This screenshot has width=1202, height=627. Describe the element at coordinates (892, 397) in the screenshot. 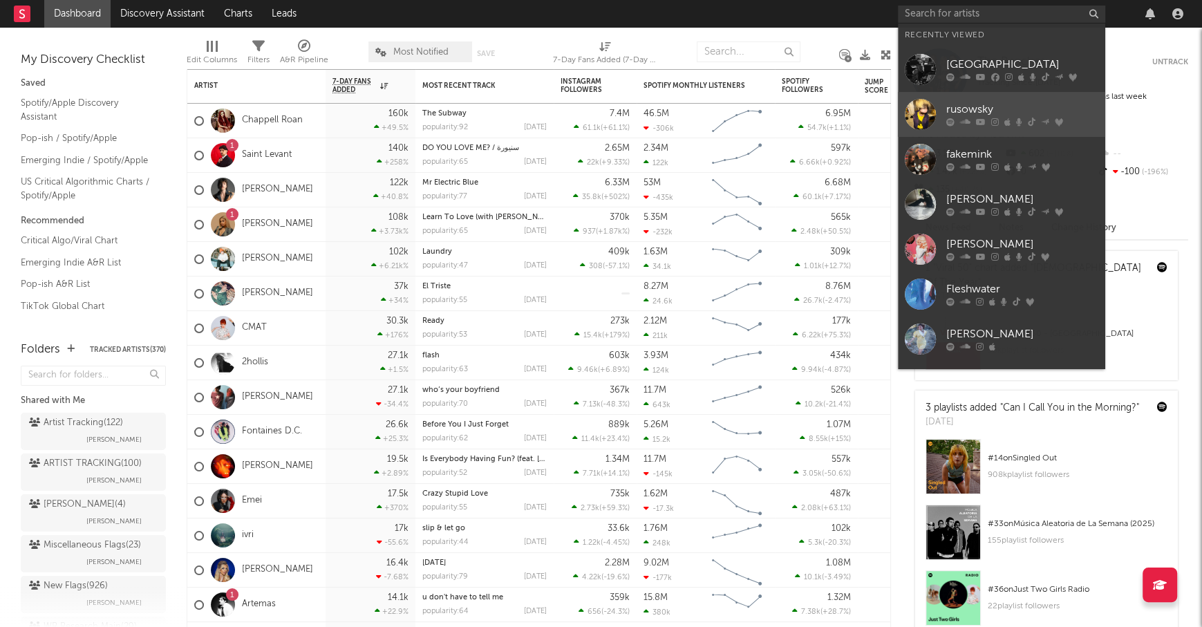

I see `div: 80.5` at that location.